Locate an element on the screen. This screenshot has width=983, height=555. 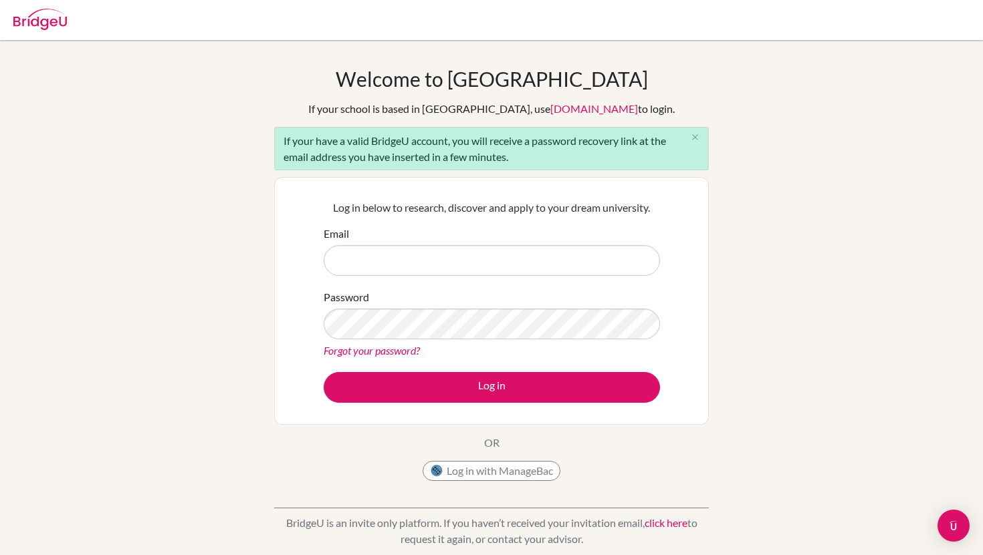
a: click here is located at coordinates (666, 523).